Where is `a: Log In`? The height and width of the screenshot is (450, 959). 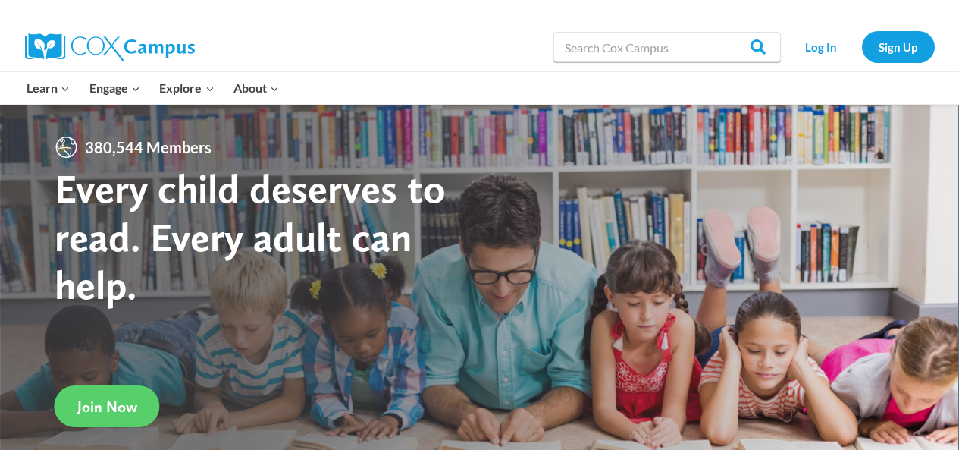
a: Log In is located at coordinates (821, 46).